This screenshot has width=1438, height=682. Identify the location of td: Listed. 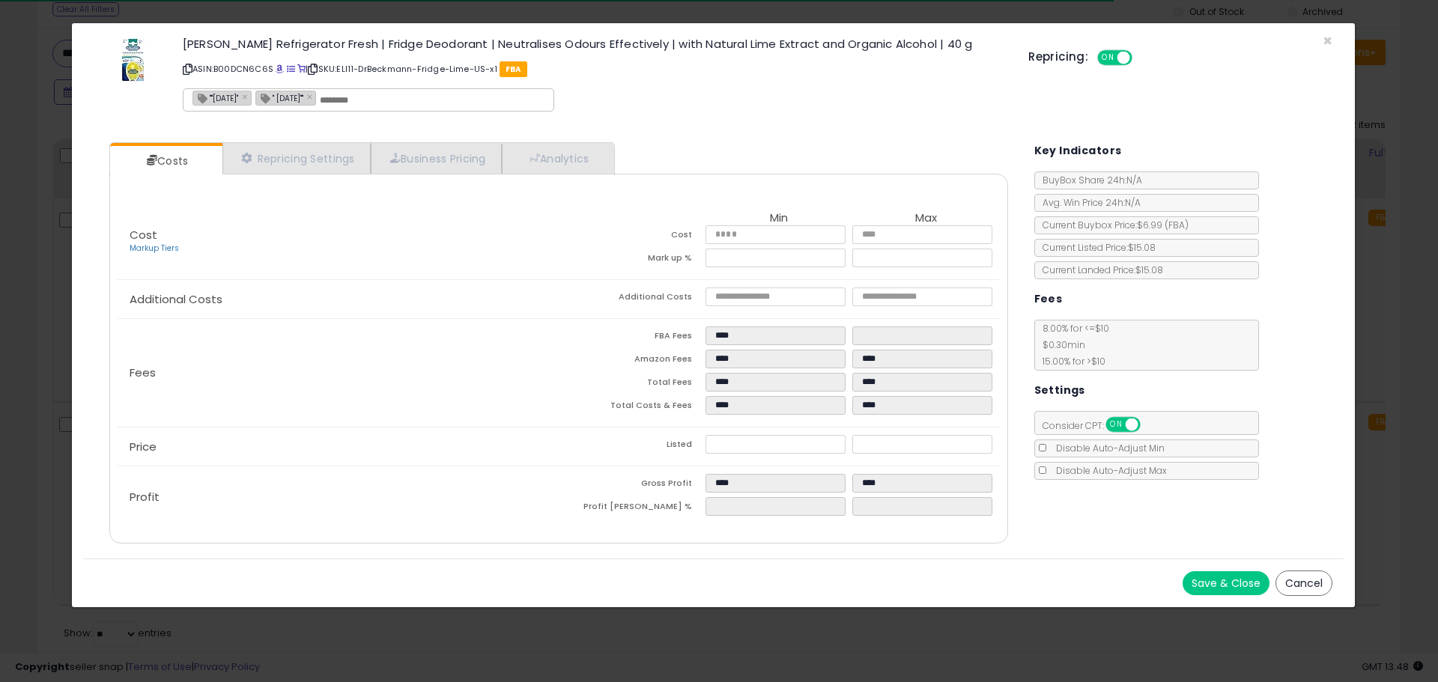
(632, 446).